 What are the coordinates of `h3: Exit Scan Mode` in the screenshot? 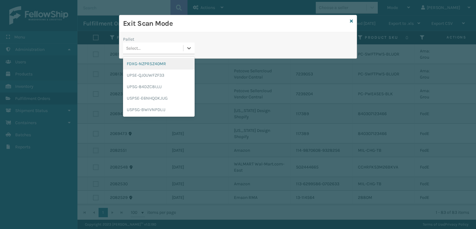 It's located at (235, 24).